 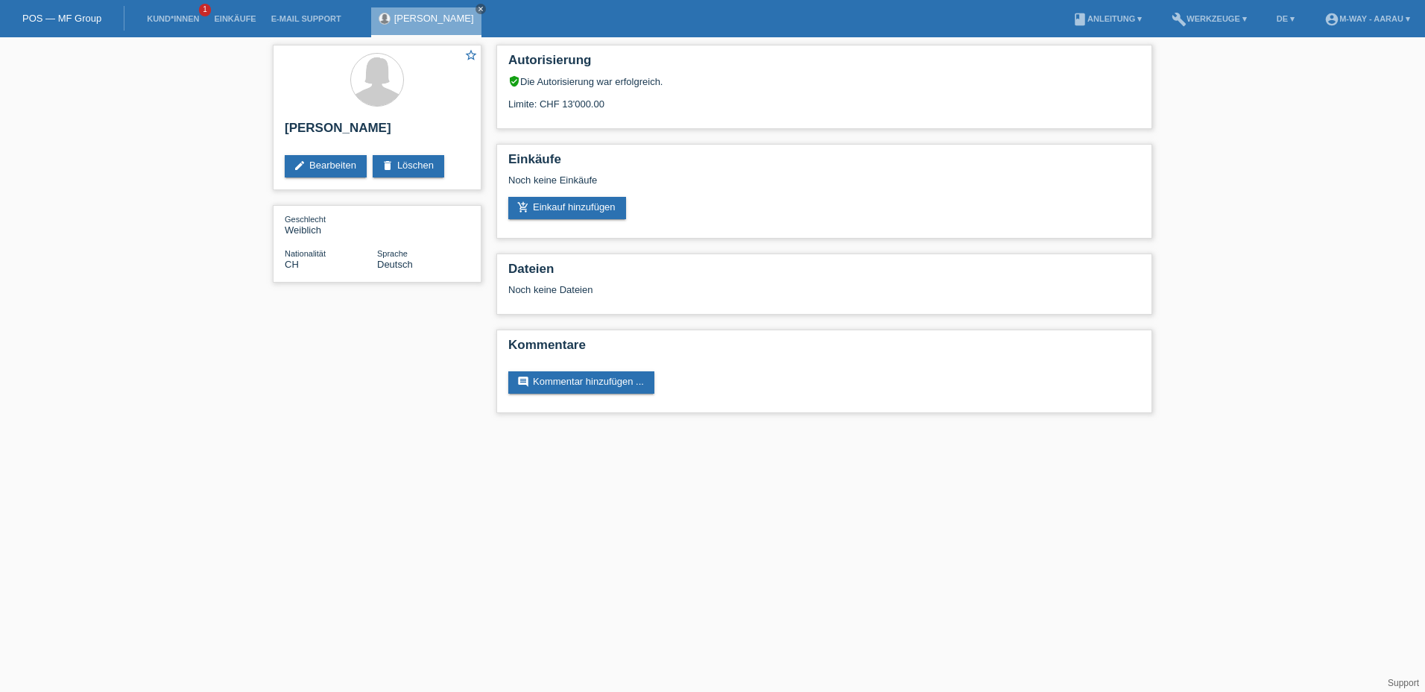 What do you see at coordinates (824, 273) in the screenshot?
I see `h2: Dateien` at bounding box center [824, 273].